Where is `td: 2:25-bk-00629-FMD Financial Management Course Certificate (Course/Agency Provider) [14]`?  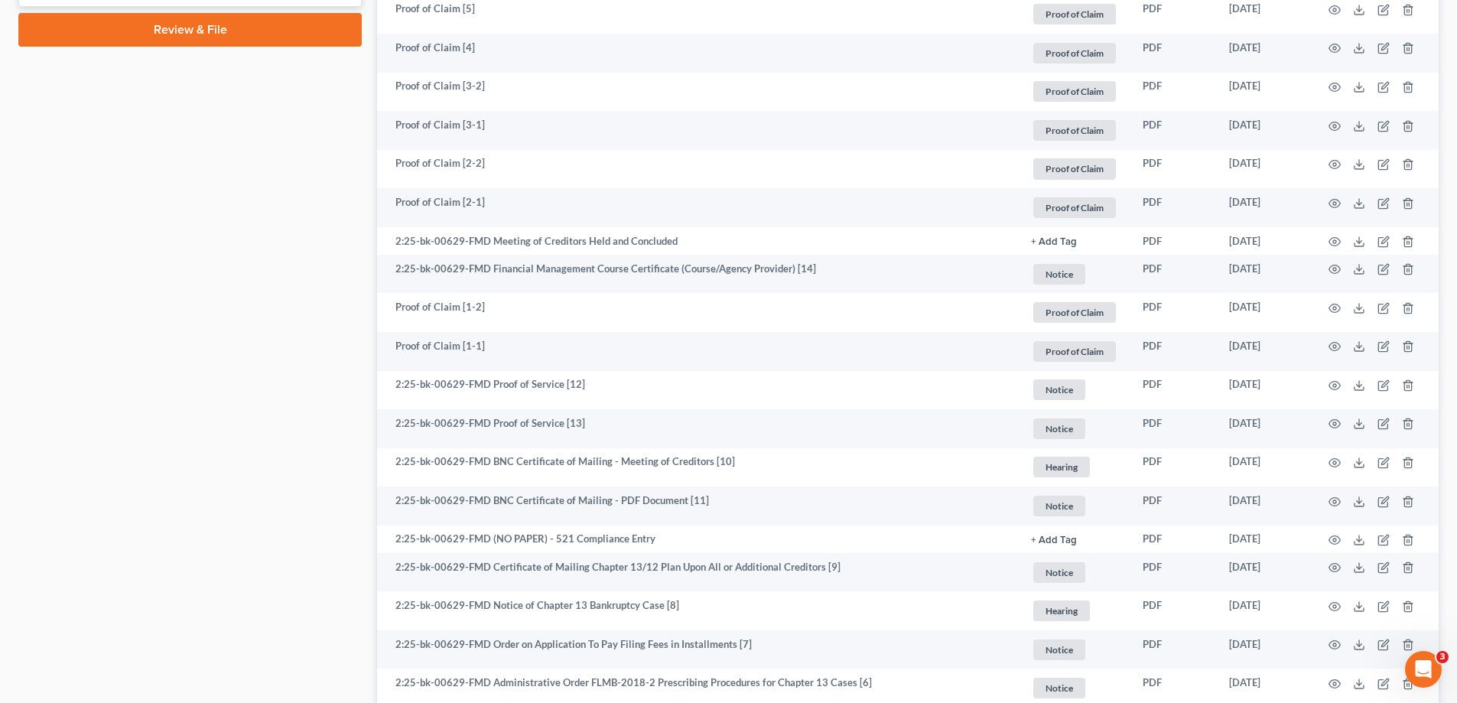 td: 2:25-bk-00629-FMD Financial Management Course Certificate (Course/Agency Provider) [14] is located at coordinates (698, 274).